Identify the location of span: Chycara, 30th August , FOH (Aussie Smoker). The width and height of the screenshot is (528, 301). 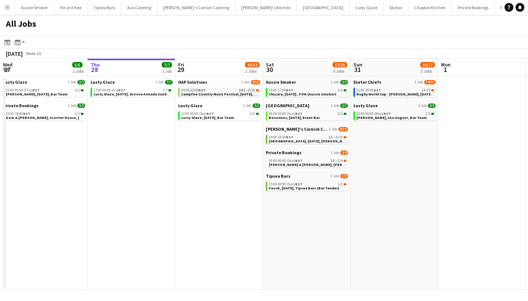
(303, 94).